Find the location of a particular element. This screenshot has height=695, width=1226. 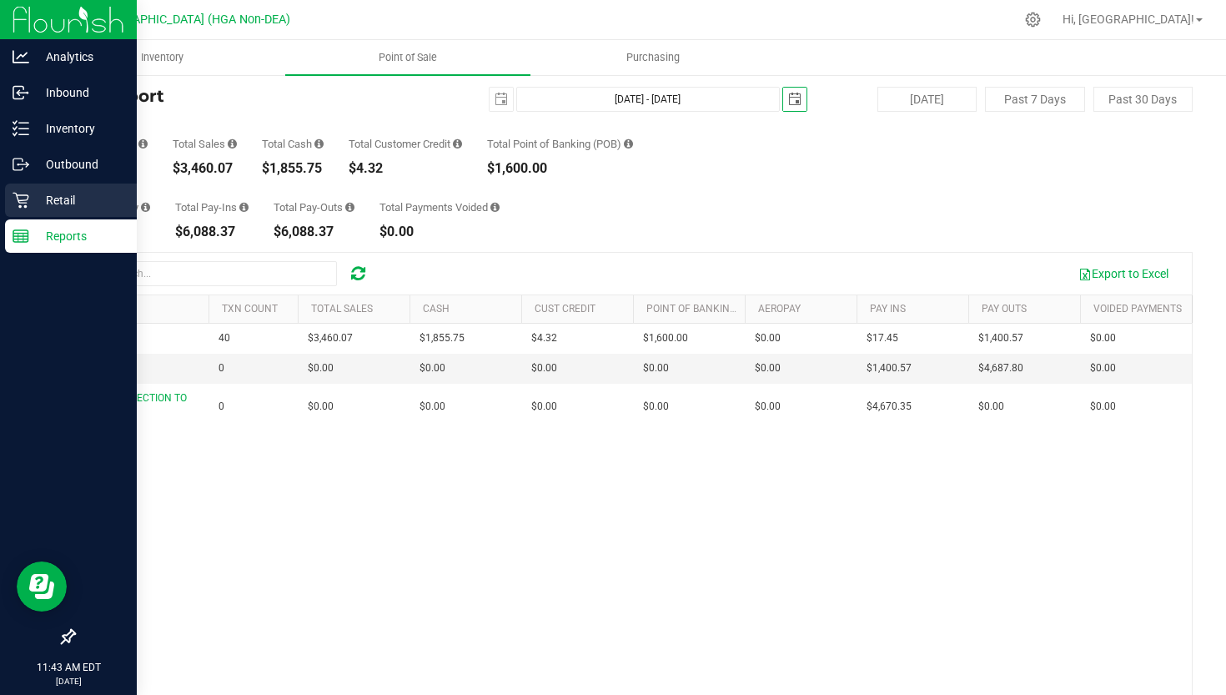

div: $1,855.75 is located at coordinates (293, 168).